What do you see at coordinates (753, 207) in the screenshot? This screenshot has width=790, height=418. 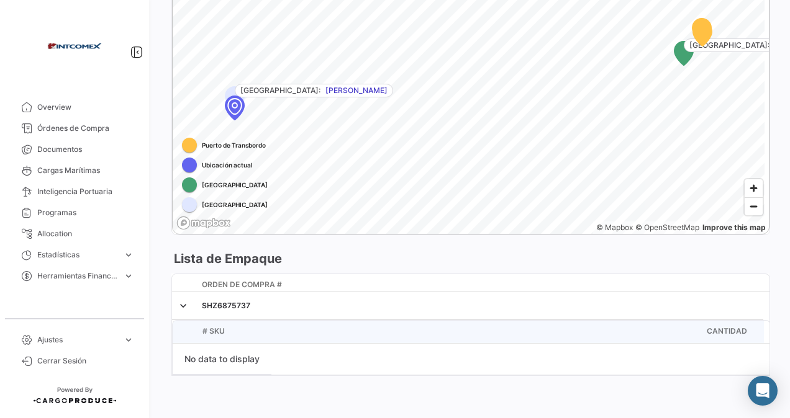 I see `span: Zoom out` at bounding box center [753, 207].